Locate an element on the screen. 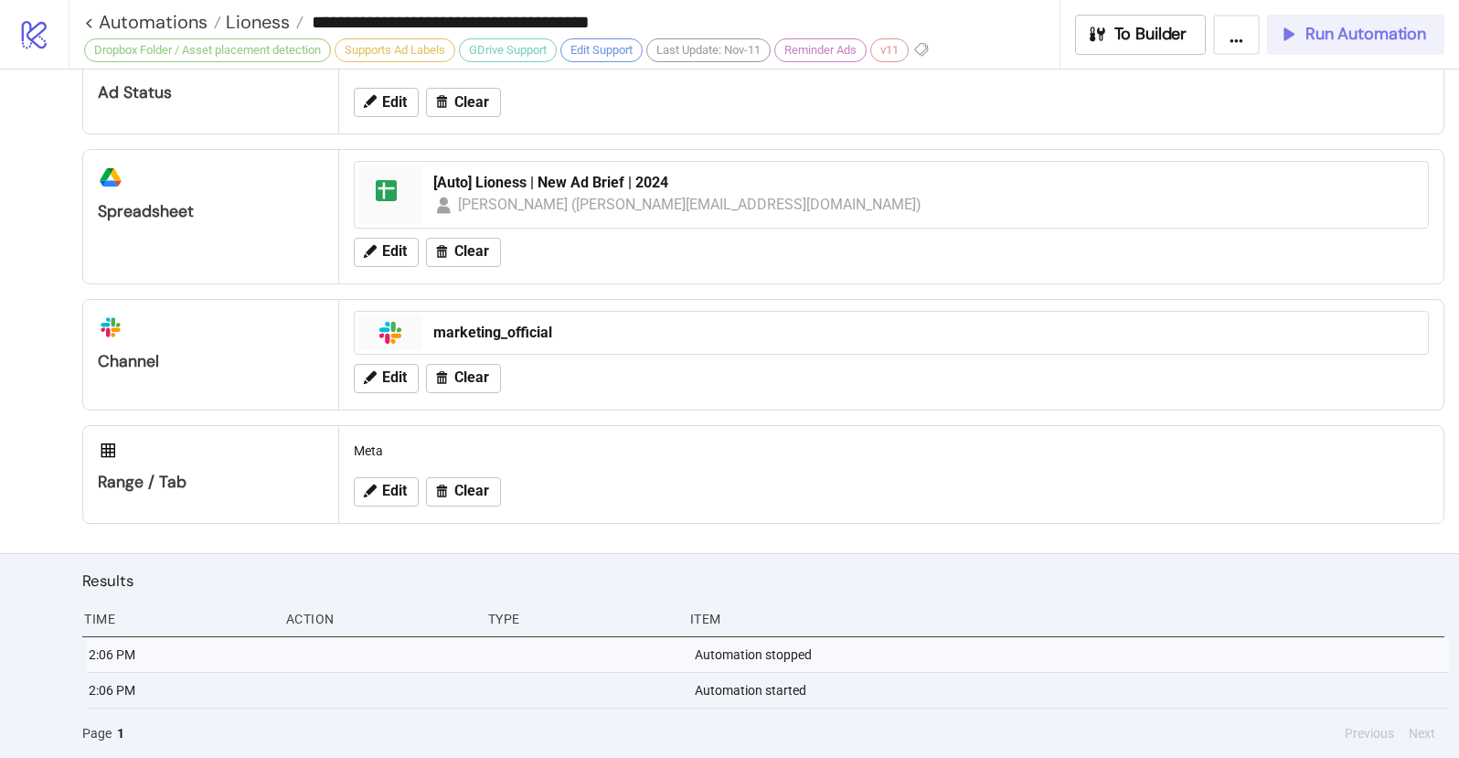  div: [Auto] Lioness | New Ad Brief | 2024 is located at coordinates (925, 183).